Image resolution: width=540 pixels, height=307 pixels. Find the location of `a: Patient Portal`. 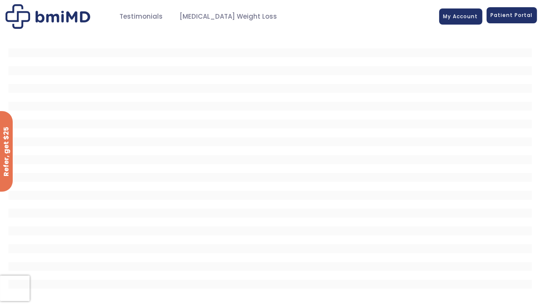

a: Patient Portal is located at coordinates (512, 15).